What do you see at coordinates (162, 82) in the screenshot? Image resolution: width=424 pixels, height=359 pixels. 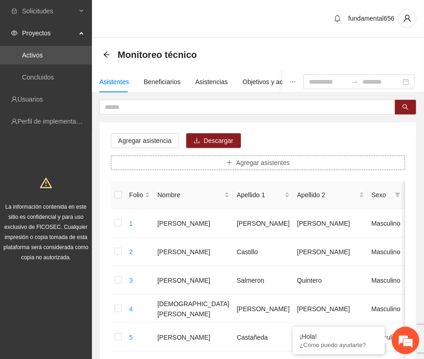 I see `div: Beneficiarios` at bounding box center [162, 82].